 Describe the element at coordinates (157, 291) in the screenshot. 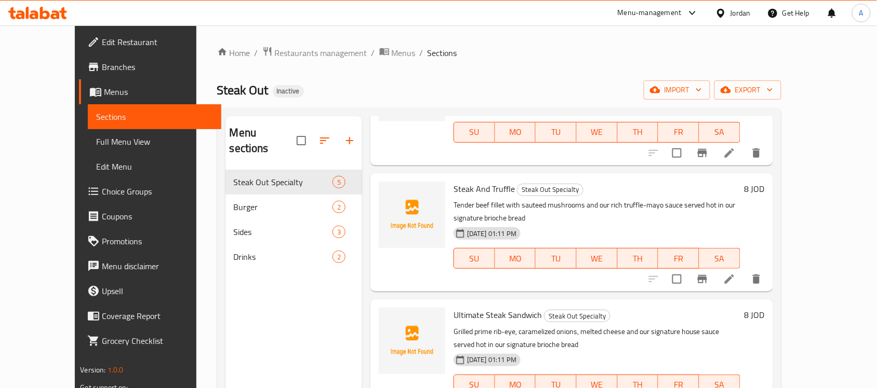

I see `span: Upsell` at that location.